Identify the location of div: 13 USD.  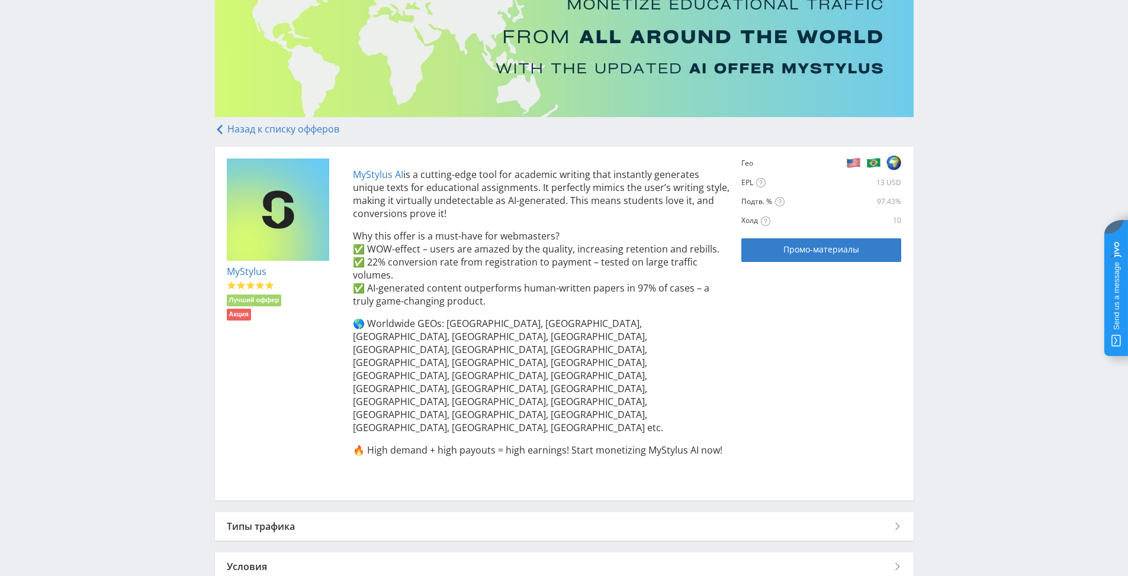
(841, 183).